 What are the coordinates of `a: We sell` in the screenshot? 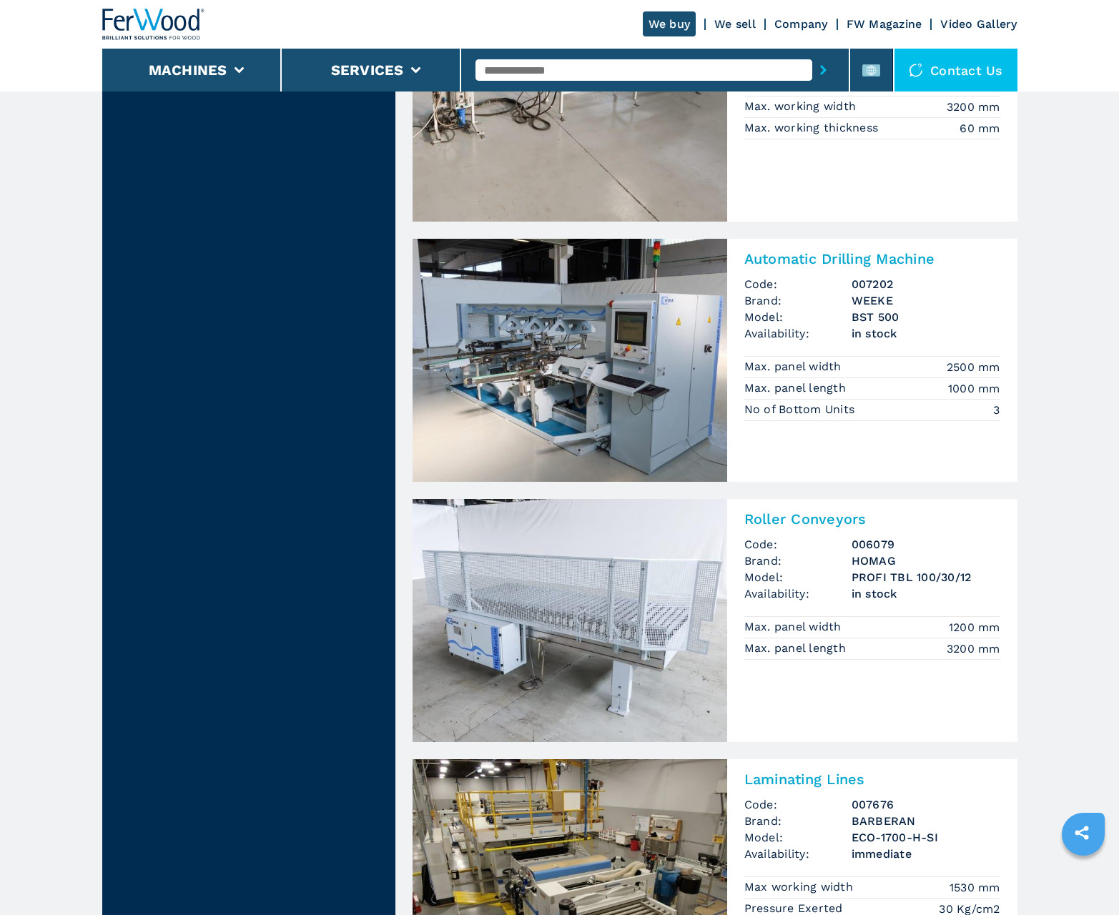 It's located at (735, 24).